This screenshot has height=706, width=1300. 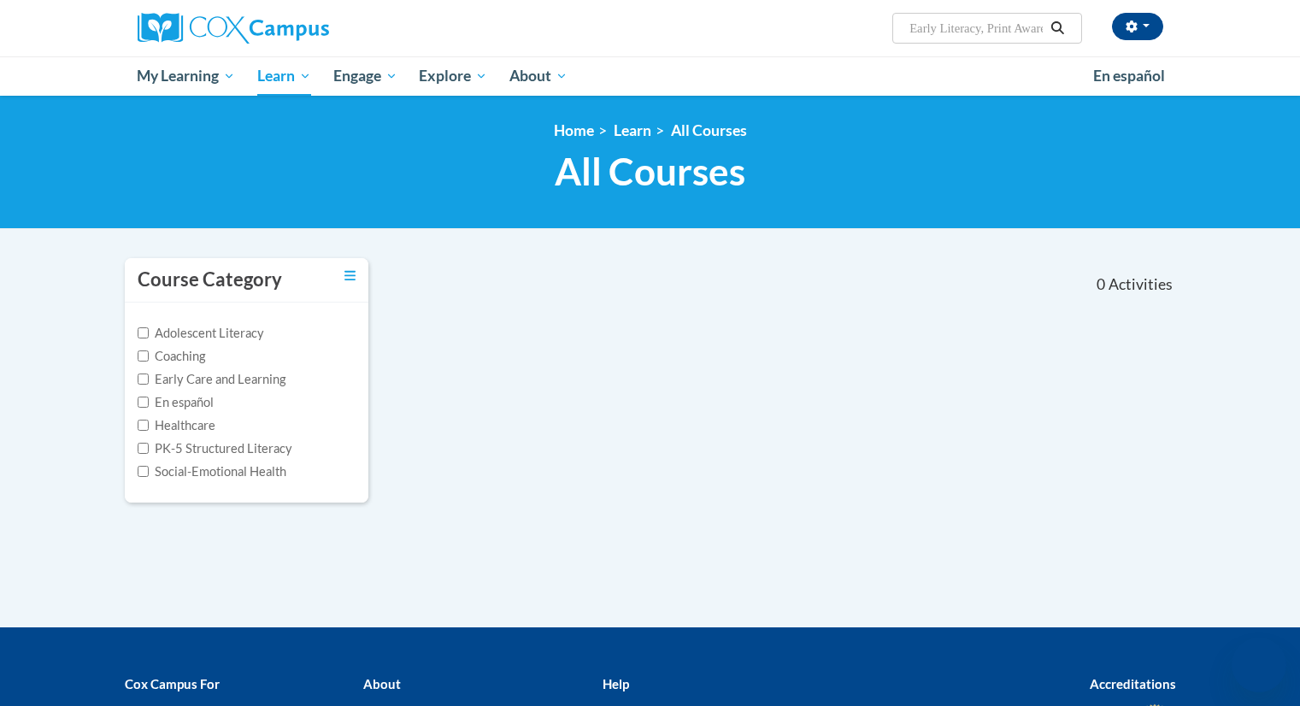 I want to click on img: Cox Campus, so click(x=233, y=28).